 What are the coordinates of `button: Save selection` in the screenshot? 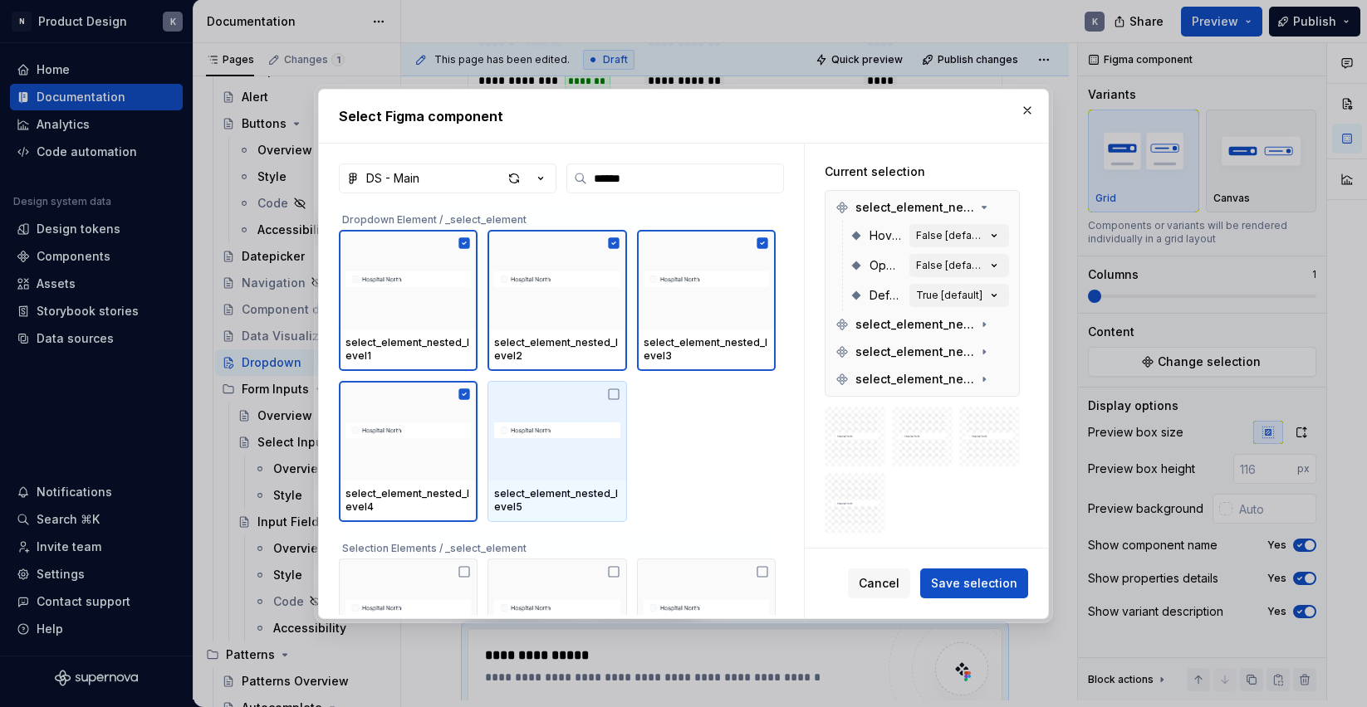 It's located at (974, 584).